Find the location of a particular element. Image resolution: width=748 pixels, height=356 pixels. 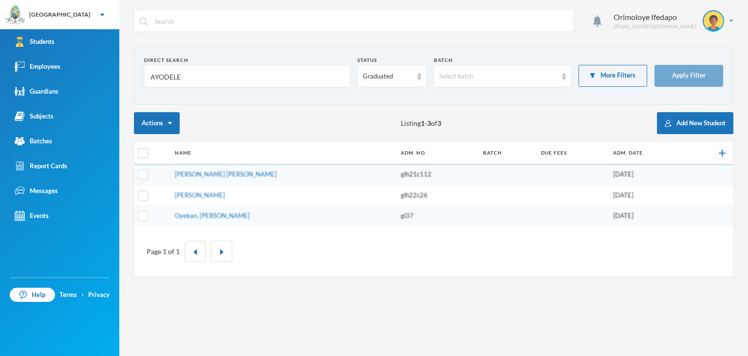

img: search is located at coordinates (144, 21).